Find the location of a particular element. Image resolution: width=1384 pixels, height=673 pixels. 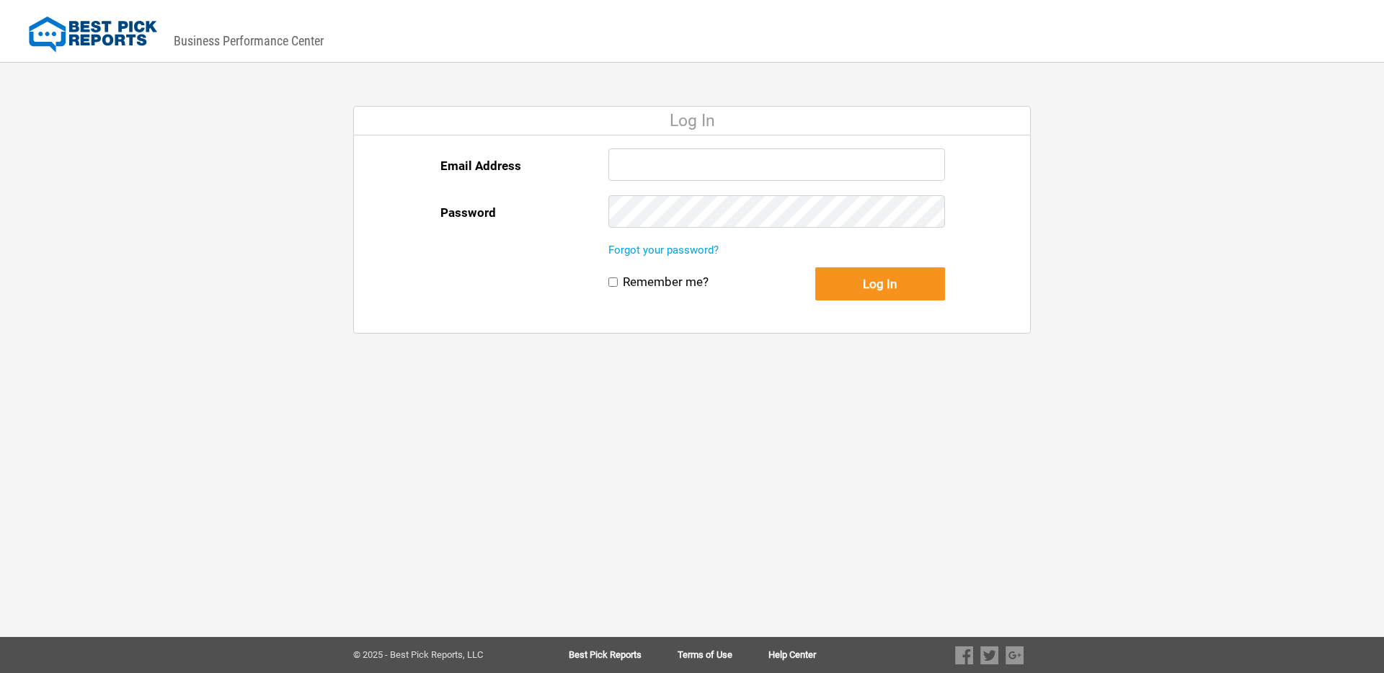

a: Terms of Use is located at coordinates (723, 655).